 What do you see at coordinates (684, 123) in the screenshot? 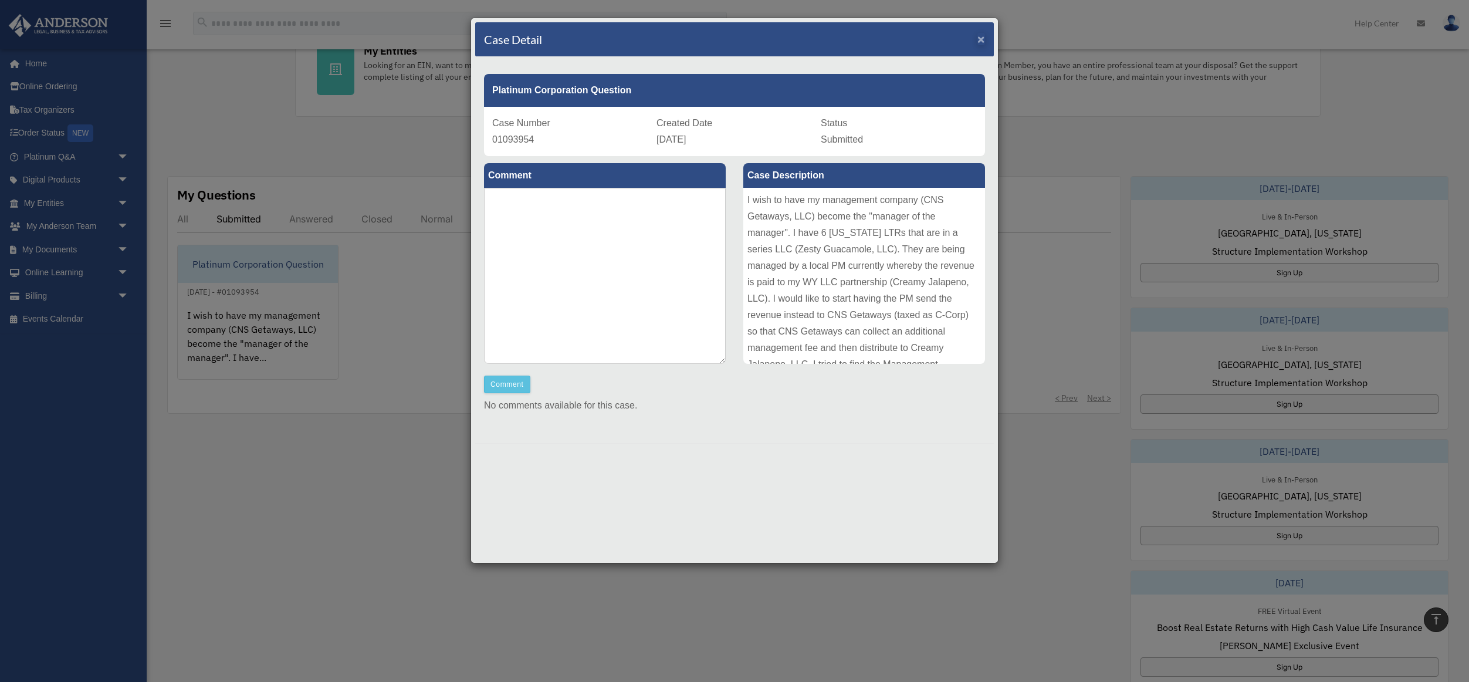
I see `span: Created Date` at bounding box center [684, 123].